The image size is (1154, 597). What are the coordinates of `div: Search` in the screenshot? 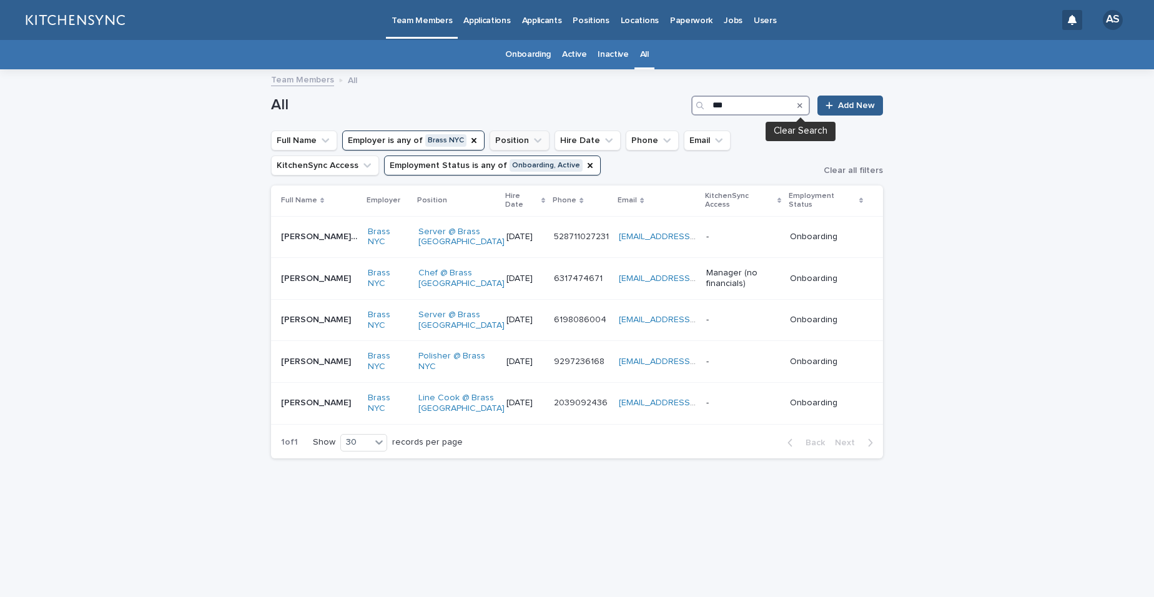 It's located at (751, 106).